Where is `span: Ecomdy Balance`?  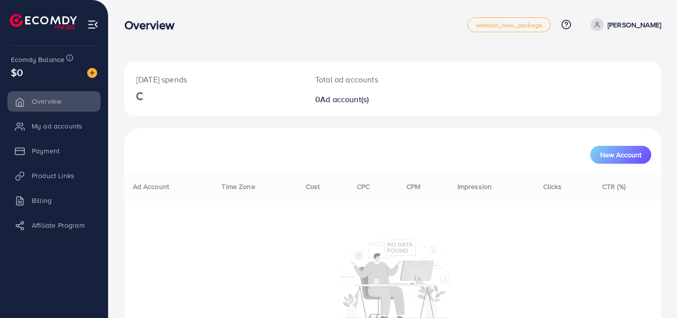
span: Ecomdy Balance is located at coordinates (38, 60).